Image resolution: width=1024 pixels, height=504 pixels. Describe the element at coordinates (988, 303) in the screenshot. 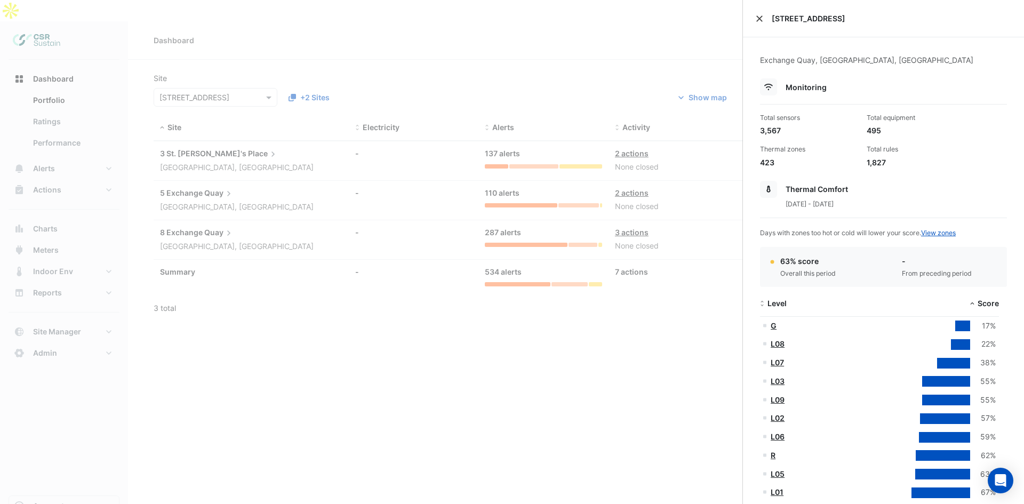

I see `span: Score` at that location.